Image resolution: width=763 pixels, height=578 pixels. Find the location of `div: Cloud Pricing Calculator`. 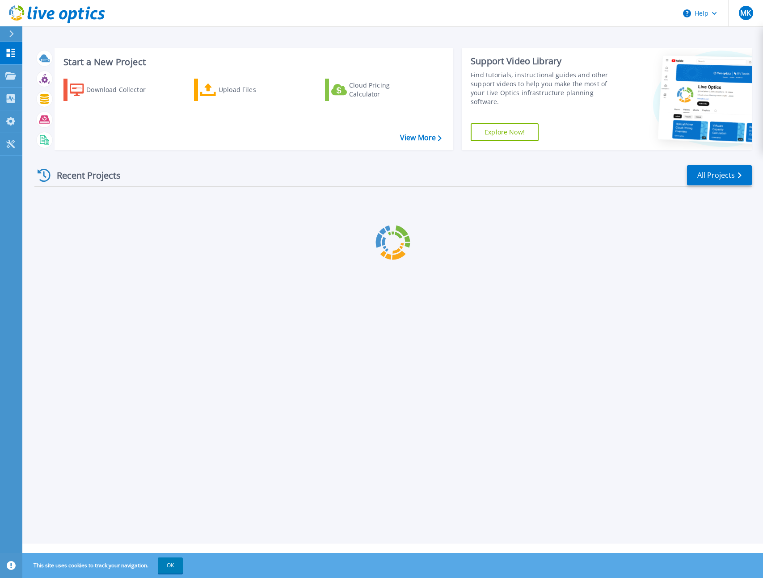

div: Cloud Pricing Calculator is located at coordinates (385, 90).